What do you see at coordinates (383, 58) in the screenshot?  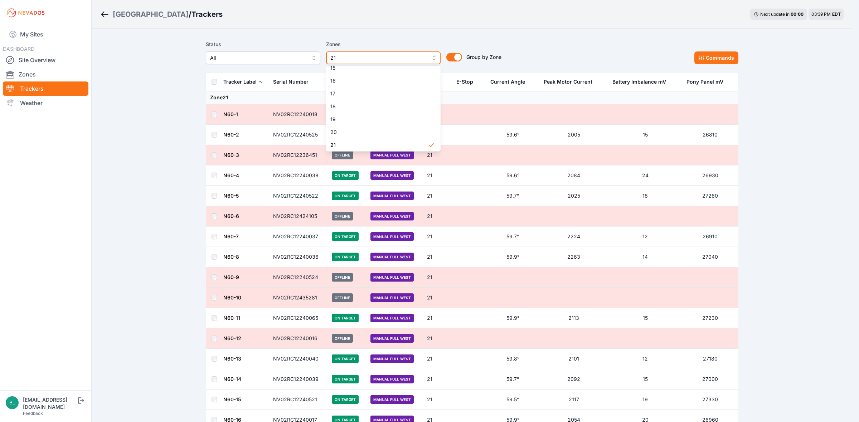 I see `button: 21` at bounding box center [383, 58].